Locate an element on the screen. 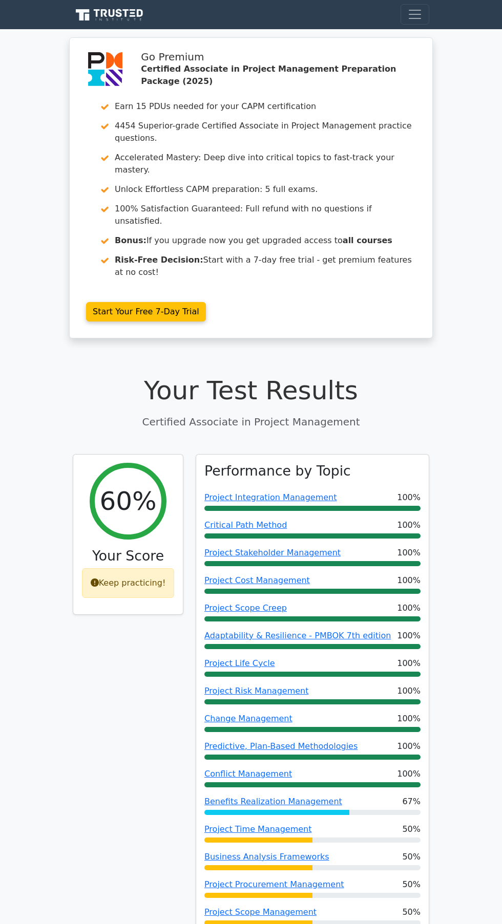  div: Keep practicing! is located at coordinates (128, 583).